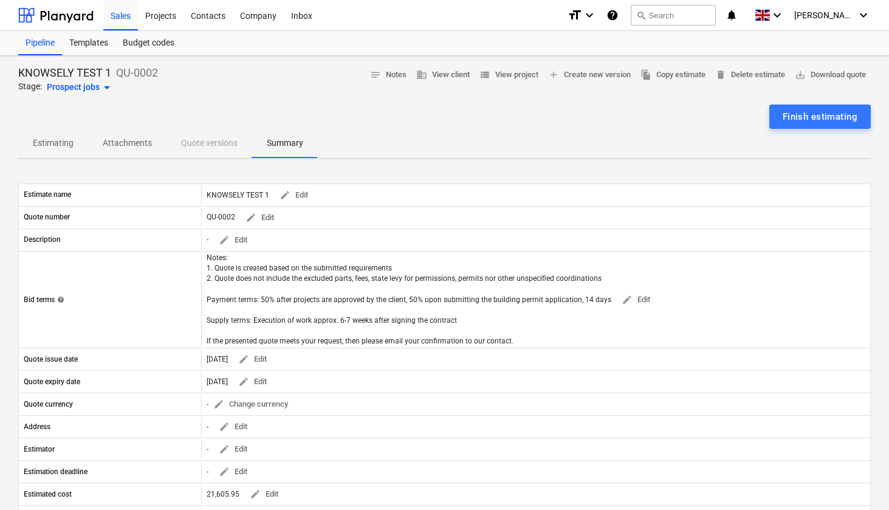 This screenshot has height=510, width=889. What do you see at coordinates (285, 143) in the screenshot?
I see `p: Summary` at bounding box center [285, 143].